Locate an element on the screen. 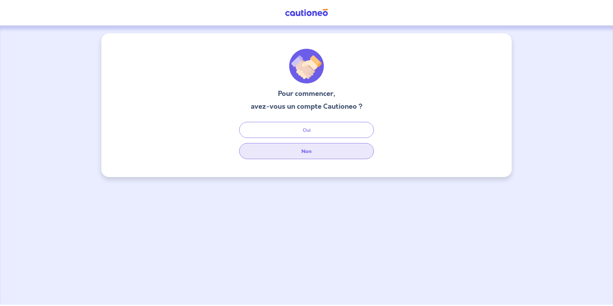  button: Oui is located at coordinates (307, 130).